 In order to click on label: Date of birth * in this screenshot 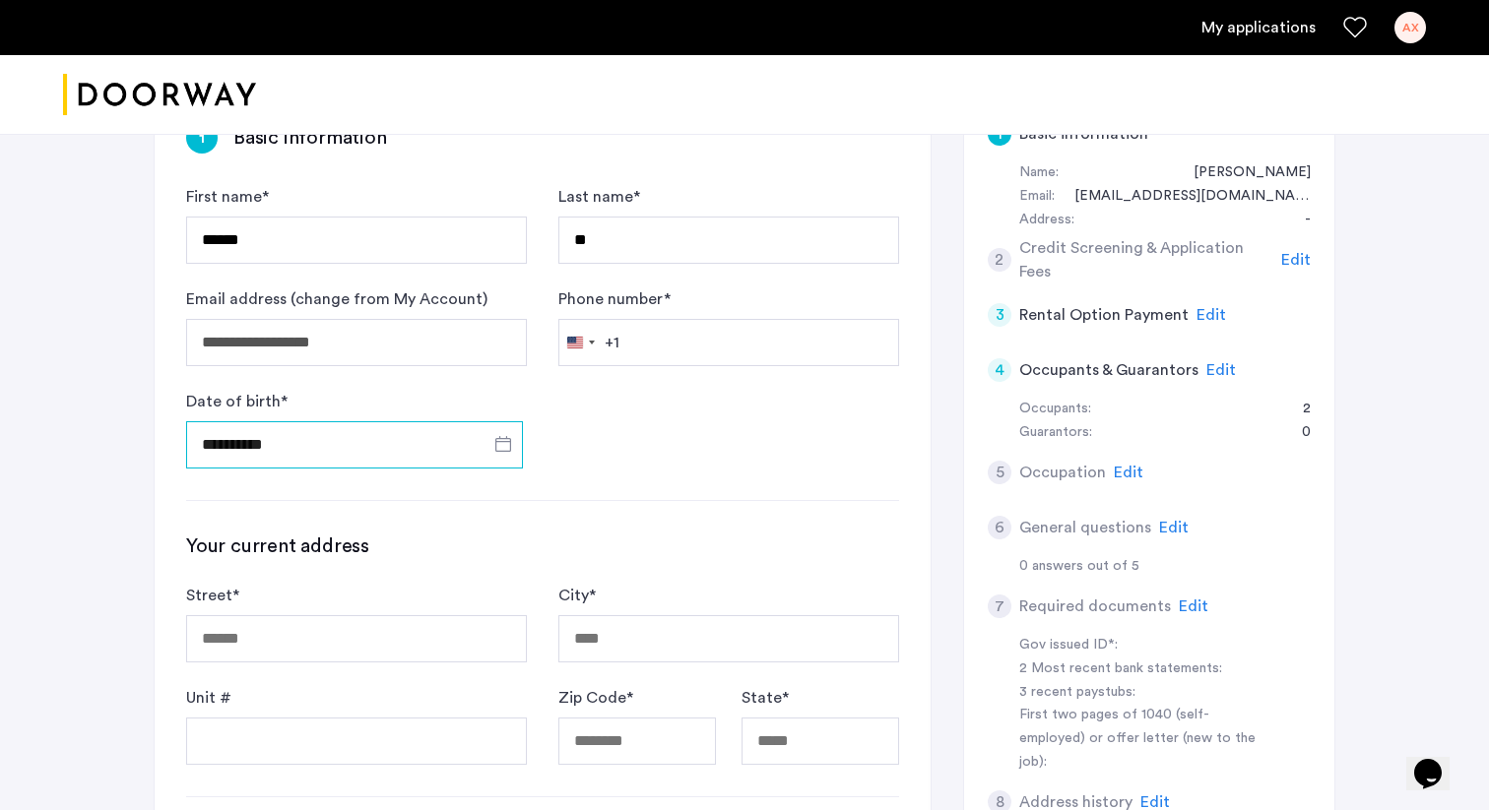, I will do `click(236, 402)`.